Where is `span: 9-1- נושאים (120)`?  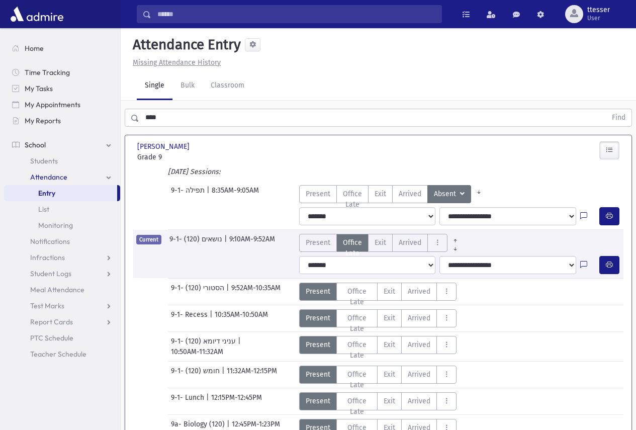
span: 9-1- נושאים (120) is located at coordinates (197, 243).